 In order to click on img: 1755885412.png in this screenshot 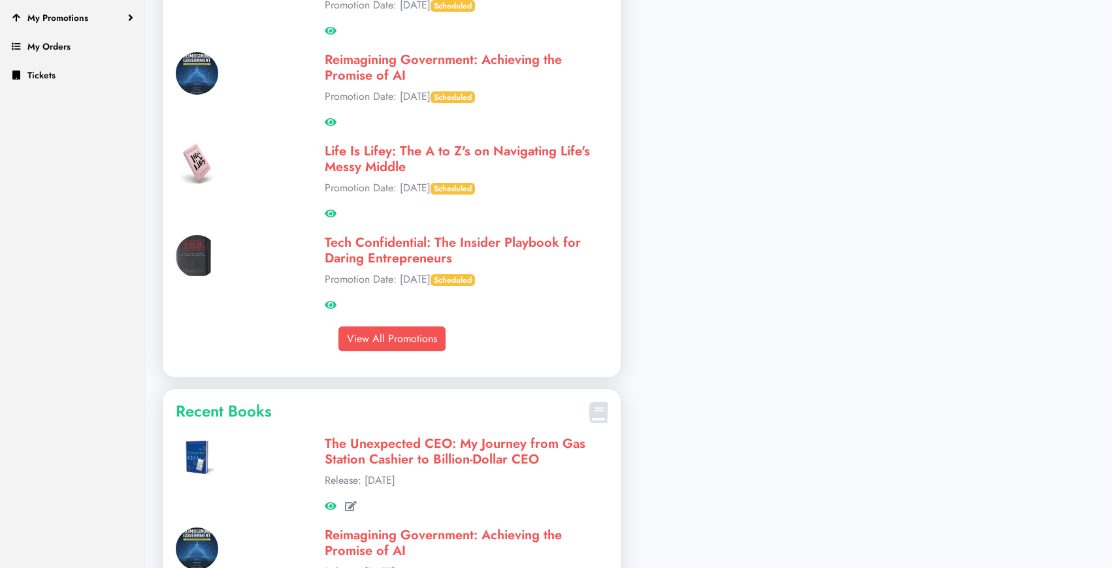, I will do `click(197, 73)`.